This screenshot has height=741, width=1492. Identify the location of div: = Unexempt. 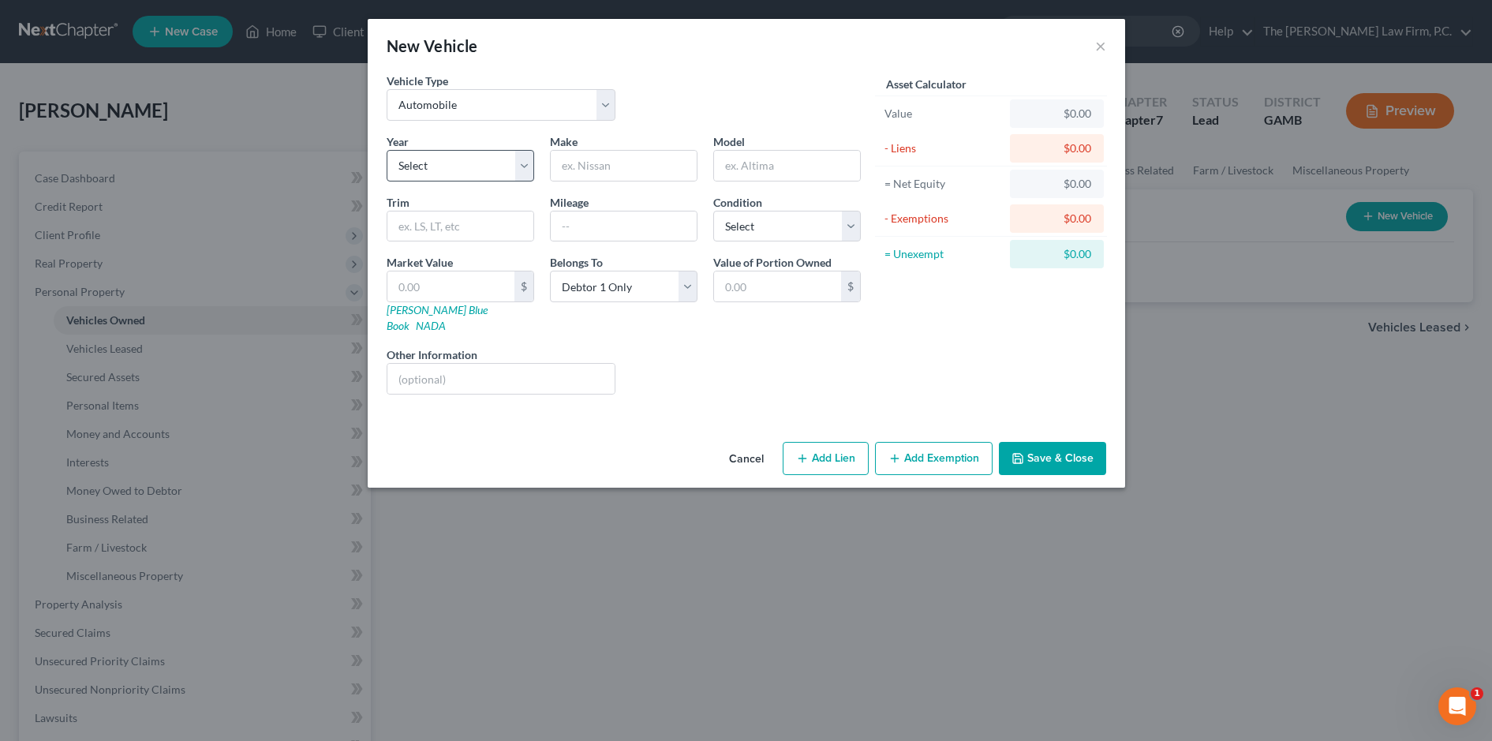
(944, 254).